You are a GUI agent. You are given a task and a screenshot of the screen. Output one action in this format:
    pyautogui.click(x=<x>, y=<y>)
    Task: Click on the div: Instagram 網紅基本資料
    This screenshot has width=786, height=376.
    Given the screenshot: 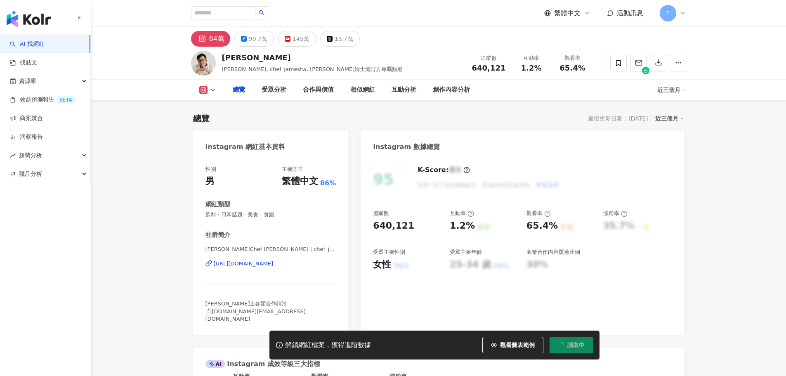 What is the action you would take?
    pyautogui.click(x=246, y=147)
    